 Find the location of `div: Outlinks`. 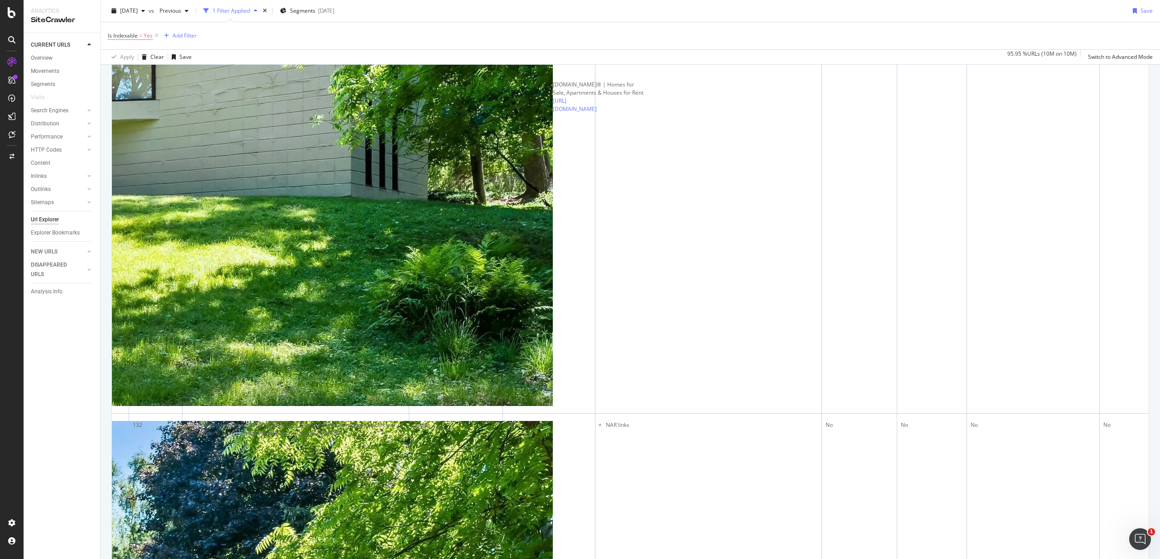

div: Outlinks is located at coordinates (41, 189).